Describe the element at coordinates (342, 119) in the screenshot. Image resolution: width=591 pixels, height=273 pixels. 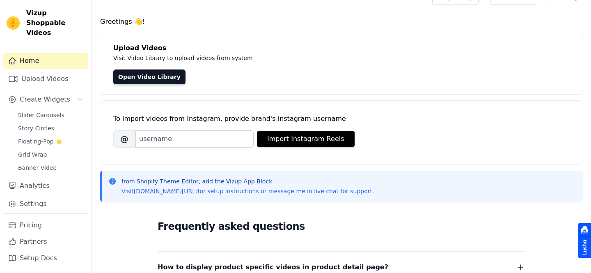
I see `div: To import videos from Instagram, provide brand's instagram username` at that location.